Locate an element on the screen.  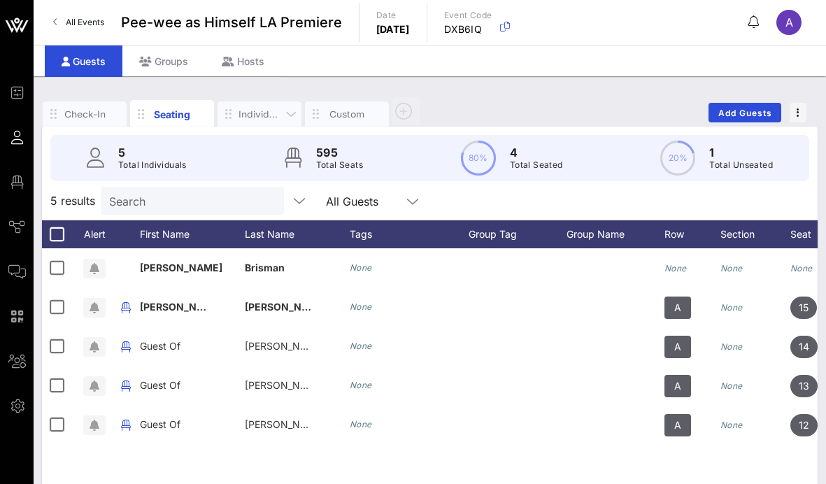
div: Row is located at coordinates (693, 234).